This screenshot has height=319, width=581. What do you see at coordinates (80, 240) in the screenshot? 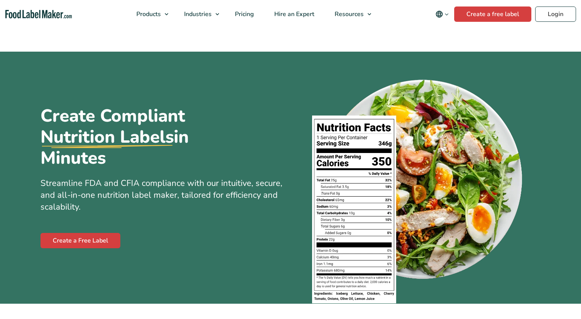
I see `a: Create a Free Label` at bounding box center [80, 240].